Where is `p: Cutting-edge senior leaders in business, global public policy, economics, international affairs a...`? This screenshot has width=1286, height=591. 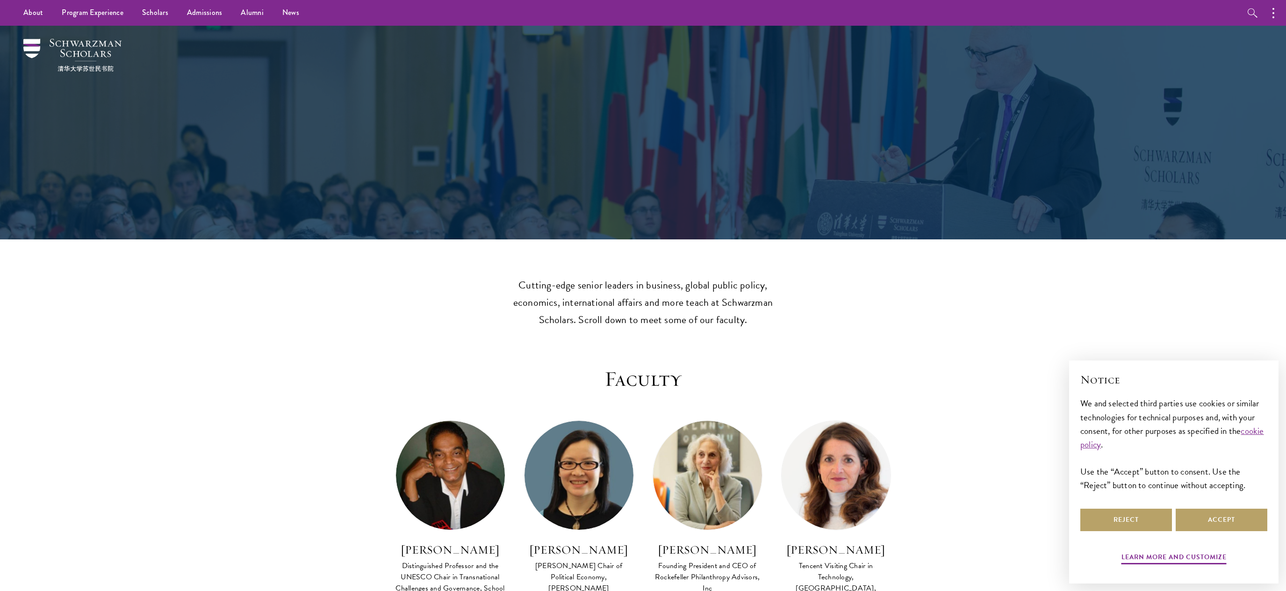 p: Cutting-edge senior leaders in business, global public policy, economics, international affairs a... is located at coordinates (643, 303).